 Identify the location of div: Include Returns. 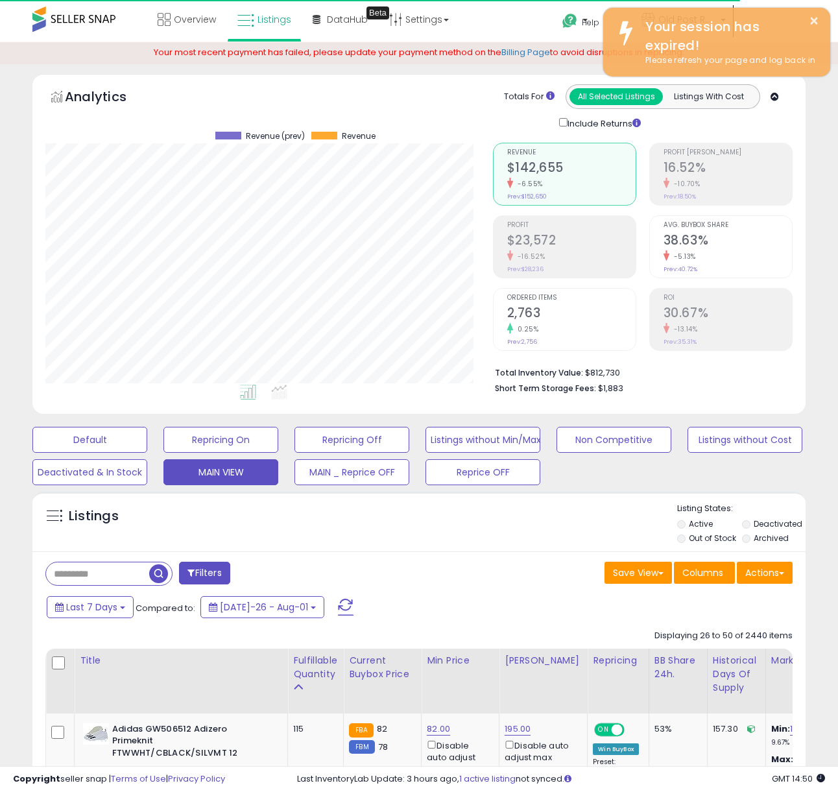
(602, 123).